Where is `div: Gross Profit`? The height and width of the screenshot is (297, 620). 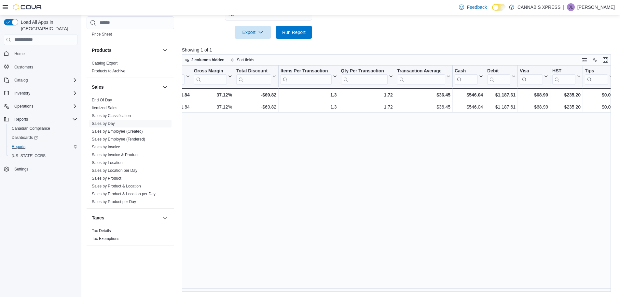 div: Gross Profit is located at coordinates (170, 71).